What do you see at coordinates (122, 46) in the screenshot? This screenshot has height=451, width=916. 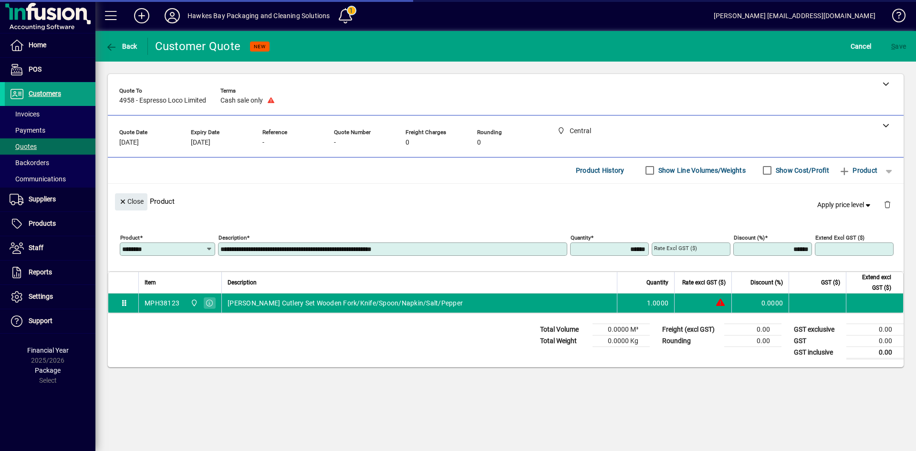 I see `app-page-header-button: Back` at bounding box center [122, 46].